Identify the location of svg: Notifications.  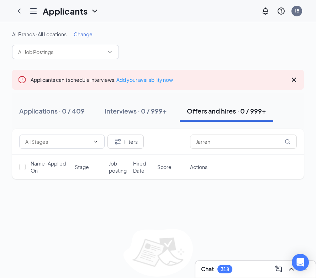
(266, 11).